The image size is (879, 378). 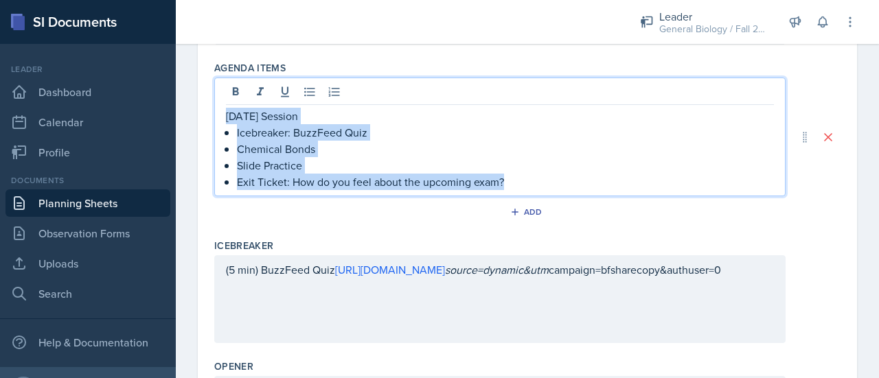 What do you see at coordinates (527, 212) in the screenshot?
I see `div: Add` at bounding box center [527, 212].